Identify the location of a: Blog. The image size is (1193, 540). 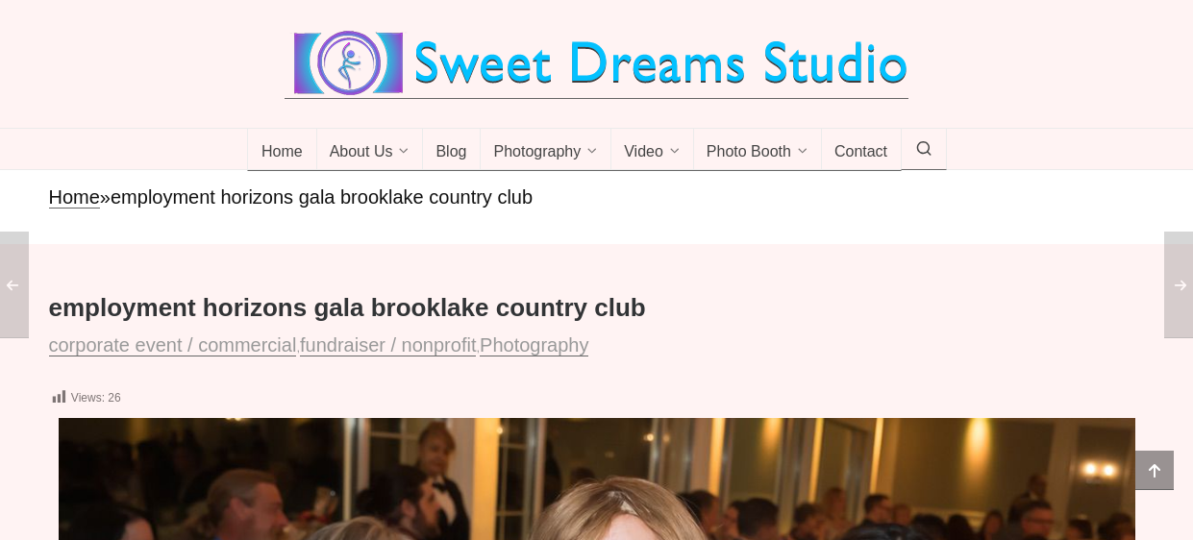
(451, 150).